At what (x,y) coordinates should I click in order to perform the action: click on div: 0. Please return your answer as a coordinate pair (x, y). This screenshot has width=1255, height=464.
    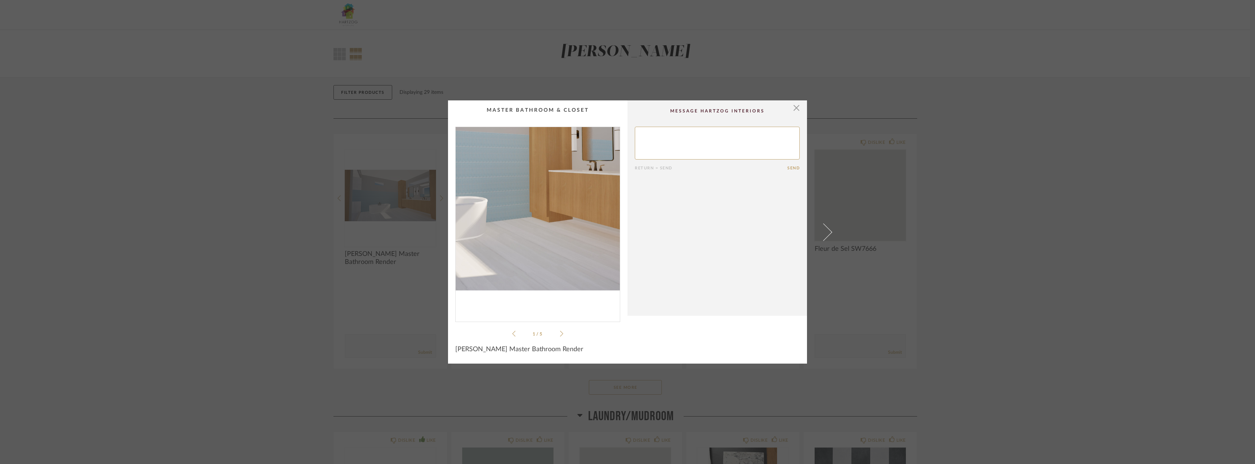
    Looking at the image, I should click on (538, 221).